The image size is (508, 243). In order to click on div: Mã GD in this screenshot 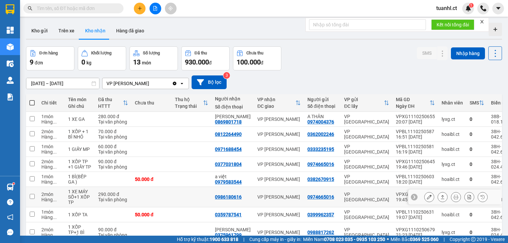, I will do `click(412, 99)`.